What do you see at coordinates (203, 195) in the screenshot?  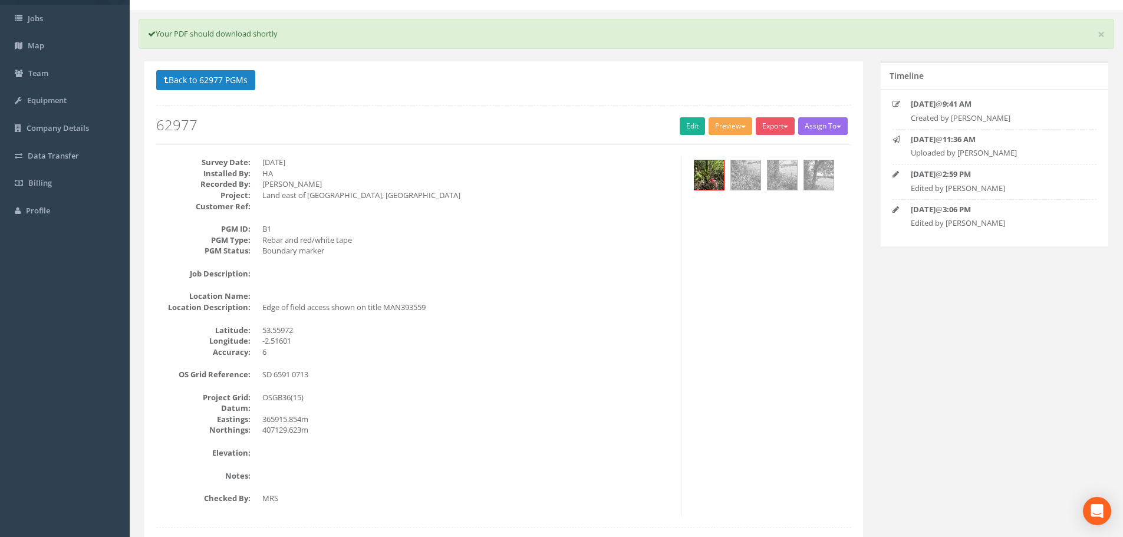 I see `dt: Project:` at bounding box center [203, 195].